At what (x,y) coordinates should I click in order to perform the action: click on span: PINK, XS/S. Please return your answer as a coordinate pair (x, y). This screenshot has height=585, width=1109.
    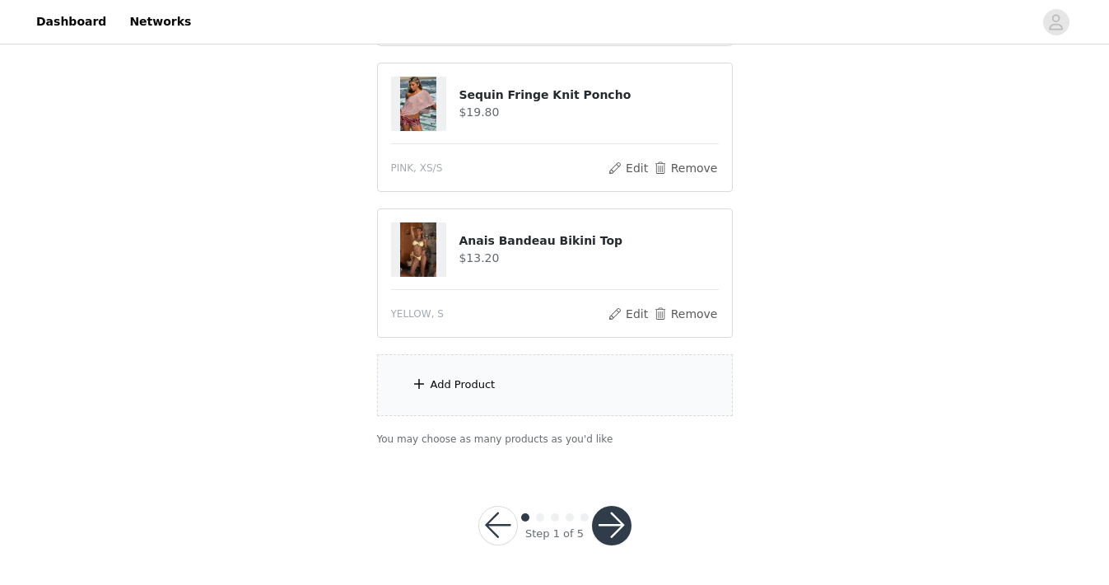
    Looking at the image, I should click on (417, 168).